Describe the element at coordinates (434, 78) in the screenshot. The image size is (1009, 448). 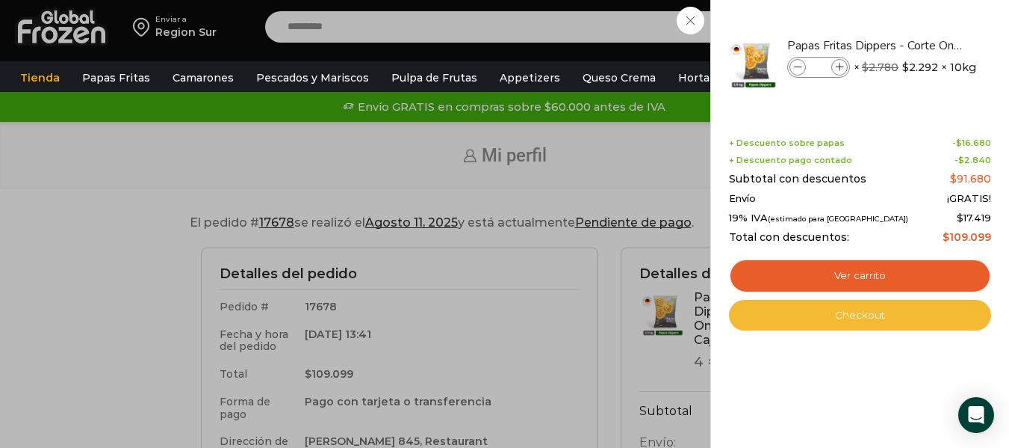
I see `a: Pulpa de Frutas` at that location.